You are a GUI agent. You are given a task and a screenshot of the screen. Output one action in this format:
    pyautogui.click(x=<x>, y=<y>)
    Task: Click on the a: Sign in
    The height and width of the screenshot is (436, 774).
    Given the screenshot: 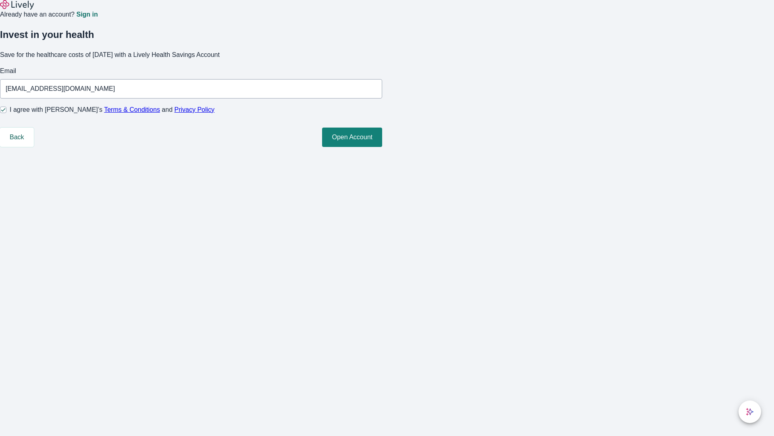 What is the action you would take?
    pyautogui.click(x=87, y=15)
    